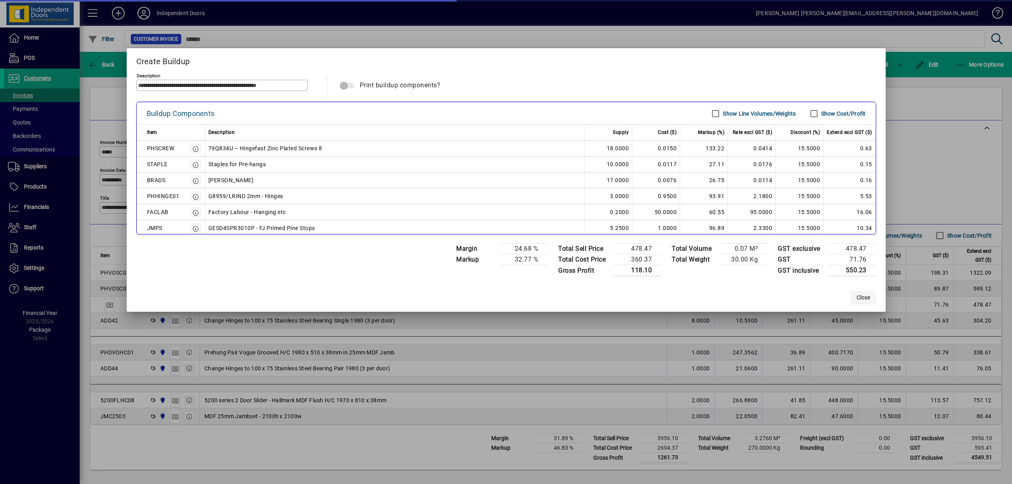 Image resolution: width=1012 pixels, height=484 pixels. What do you see at coordinates (656, 180) in the screenshot?
I see `div: 0.0076` at bounding box center [656, 180].